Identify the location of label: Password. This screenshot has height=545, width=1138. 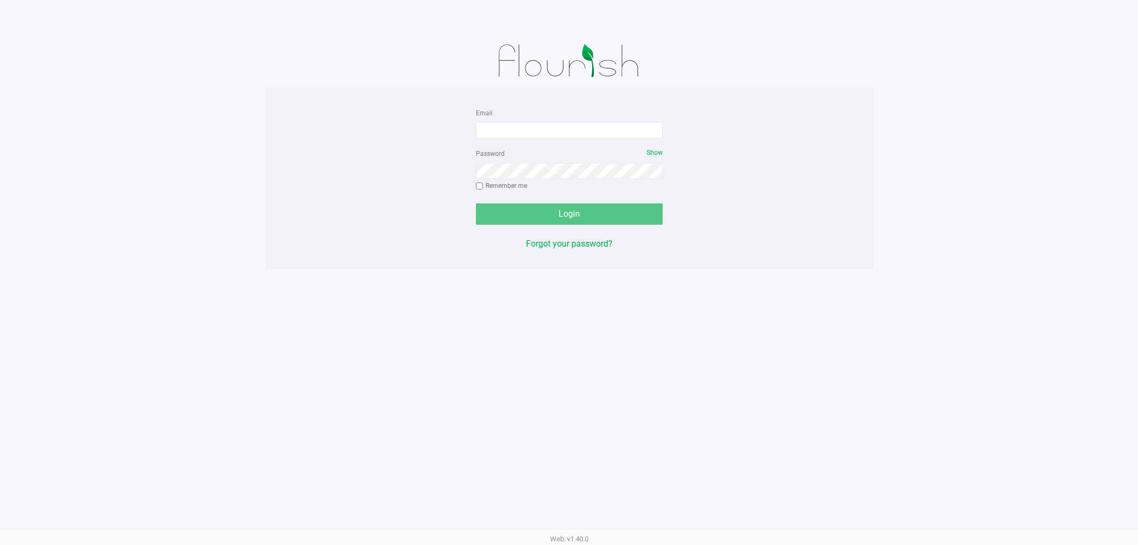
(490, 154).